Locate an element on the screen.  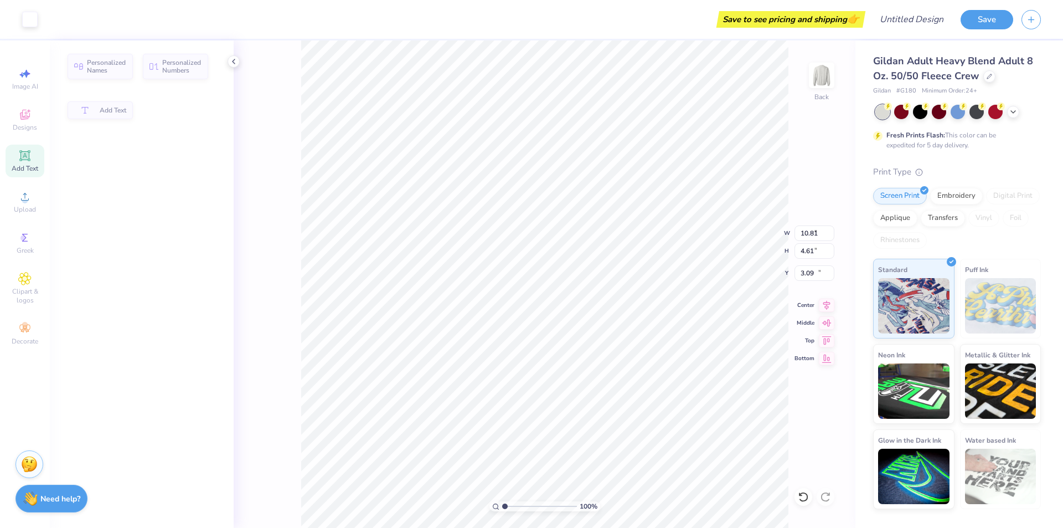
div: Print Type is located at coordinates (957, 172).